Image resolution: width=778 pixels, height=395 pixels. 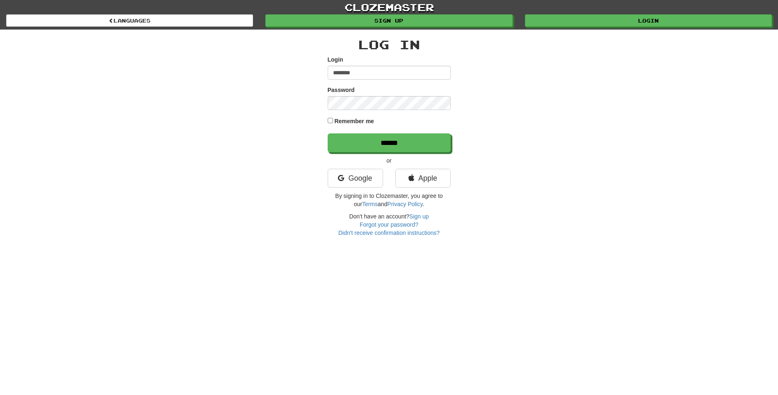 What do you see at coordinates (405, 204) in the screenshot?
I see `a: Privacy Policy` at bounding box center [405, 204].